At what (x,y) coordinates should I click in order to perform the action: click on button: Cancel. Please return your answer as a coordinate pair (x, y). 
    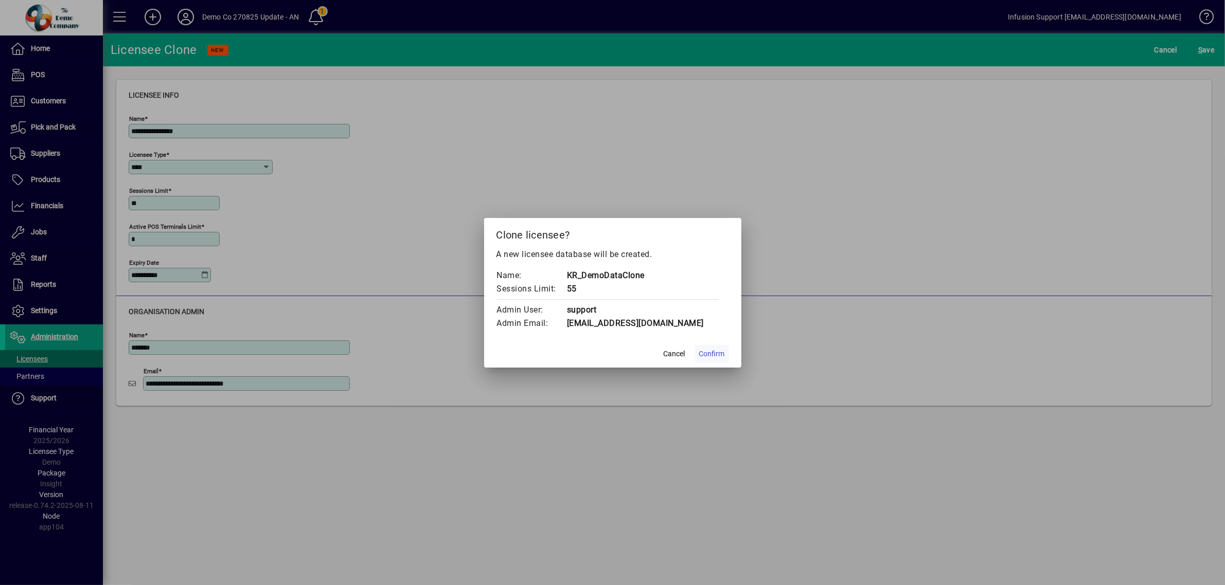
    Looking at the image, I should click on (674, 354).